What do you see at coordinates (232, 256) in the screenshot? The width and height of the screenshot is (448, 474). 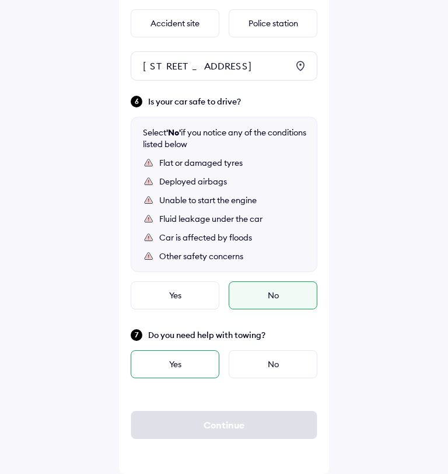 I see `div: Other safety concerns` at bounding box center [232, 256].